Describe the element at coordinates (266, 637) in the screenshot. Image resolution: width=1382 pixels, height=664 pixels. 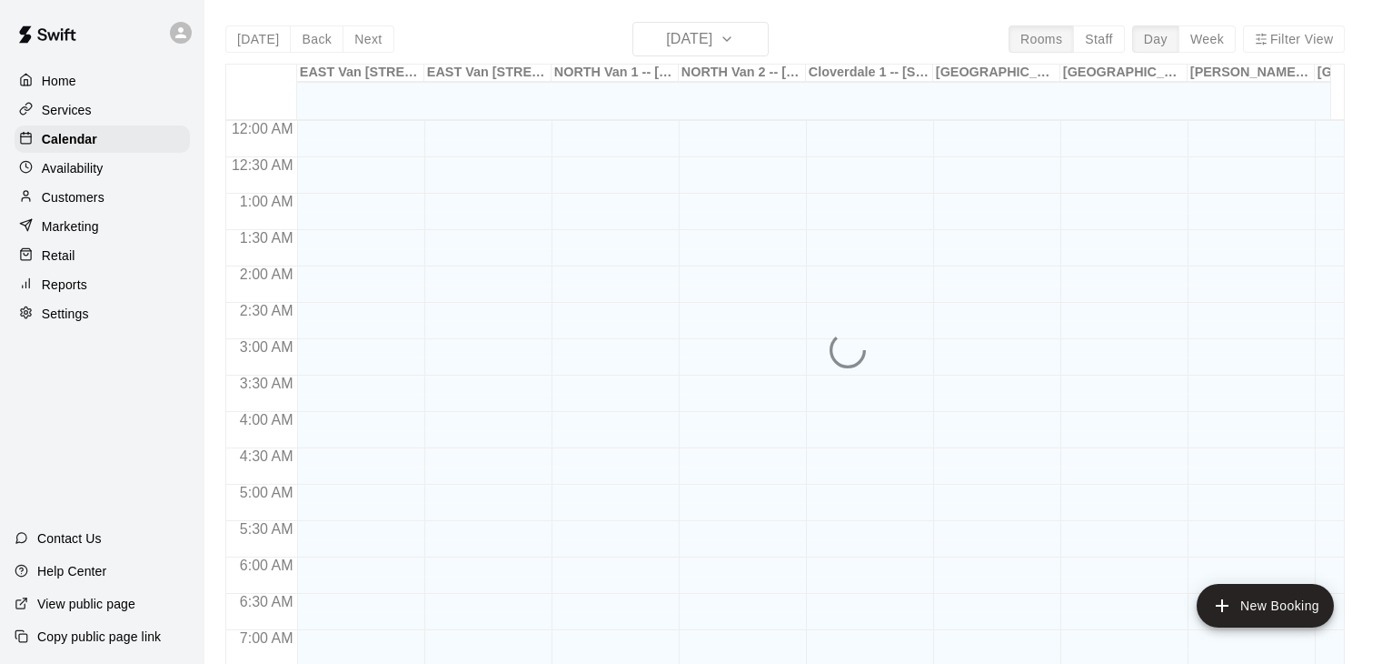
I see `span: 7:00 AM` at that location.